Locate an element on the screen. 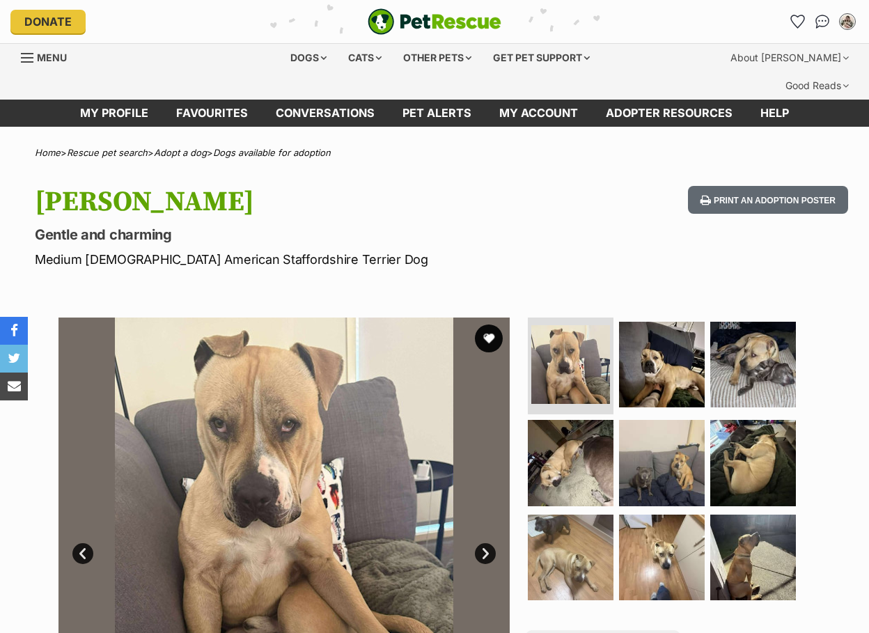 This screenshot has height=633, width=869. a: My account is located at coordinates (538, 113).